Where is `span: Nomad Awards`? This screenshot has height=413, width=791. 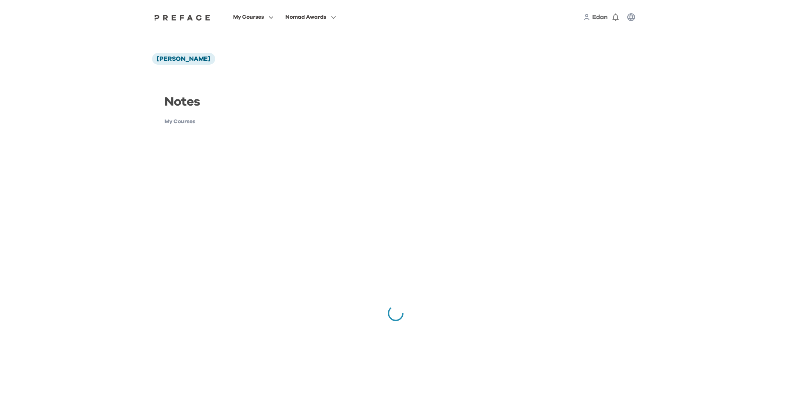
span: Nomad Awards is located at coordinates (306, 17).